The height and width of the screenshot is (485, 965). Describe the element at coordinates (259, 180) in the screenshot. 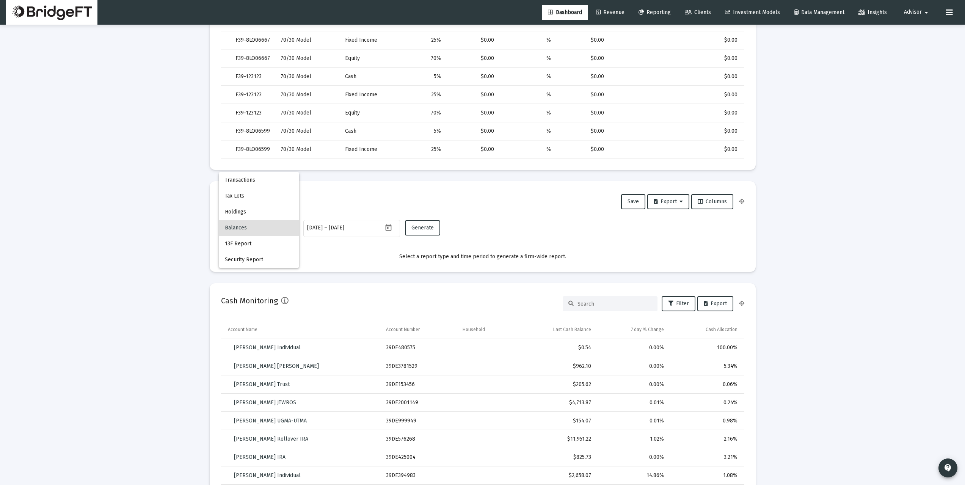

I see `span: Transactions` at that location.